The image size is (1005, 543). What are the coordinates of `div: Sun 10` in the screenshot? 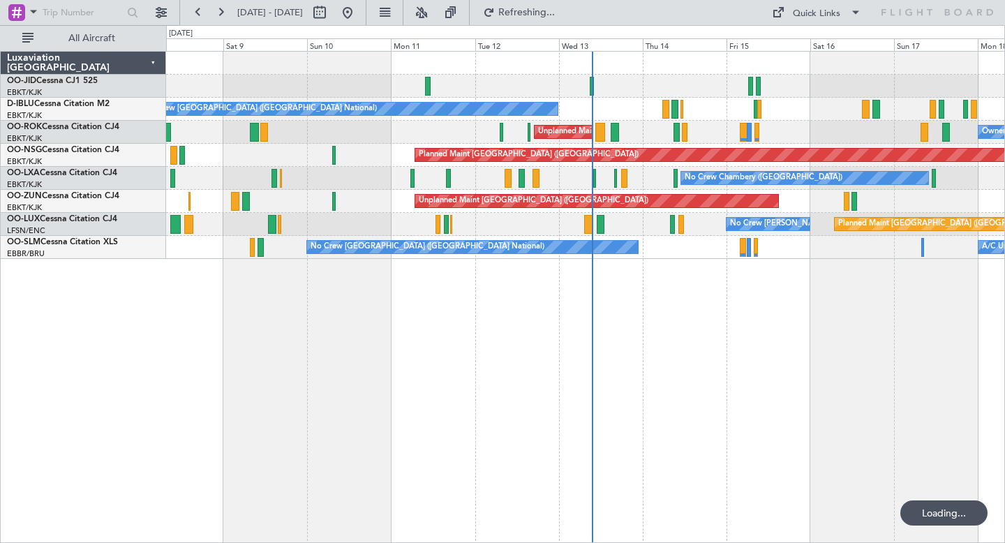 It's located at (349, 45).